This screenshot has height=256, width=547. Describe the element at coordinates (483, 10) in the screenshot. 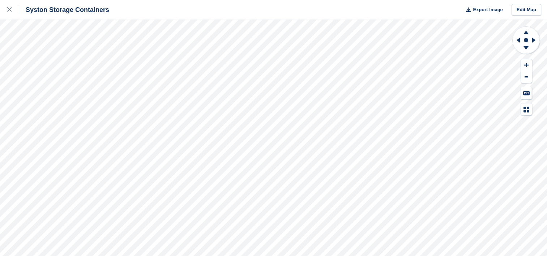

I see `button: Export Image` at that location.